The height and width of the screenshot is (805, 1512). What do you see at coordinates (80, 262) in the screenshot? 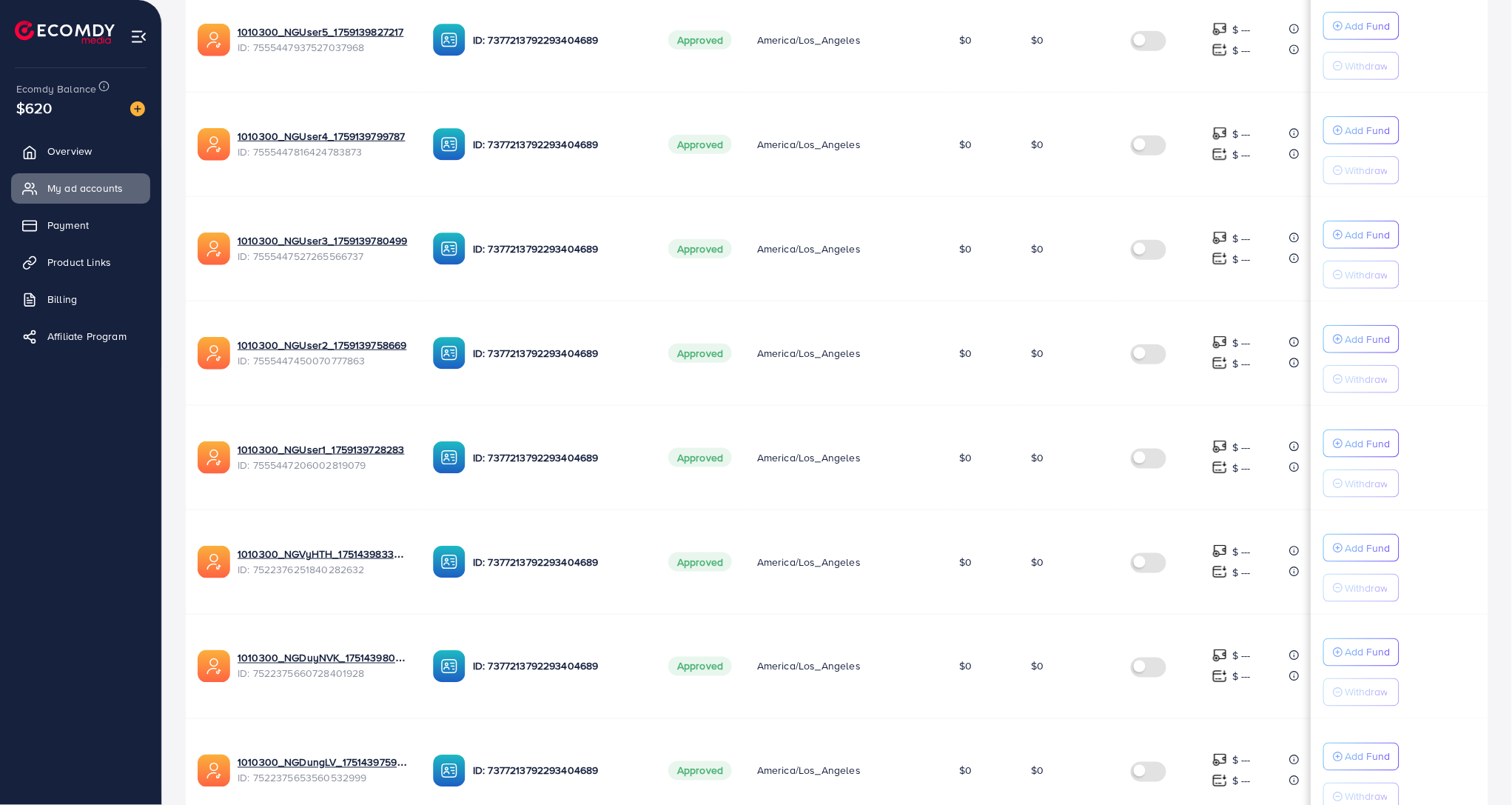
I see `a: Product Links` at bounding box center [80, 262].